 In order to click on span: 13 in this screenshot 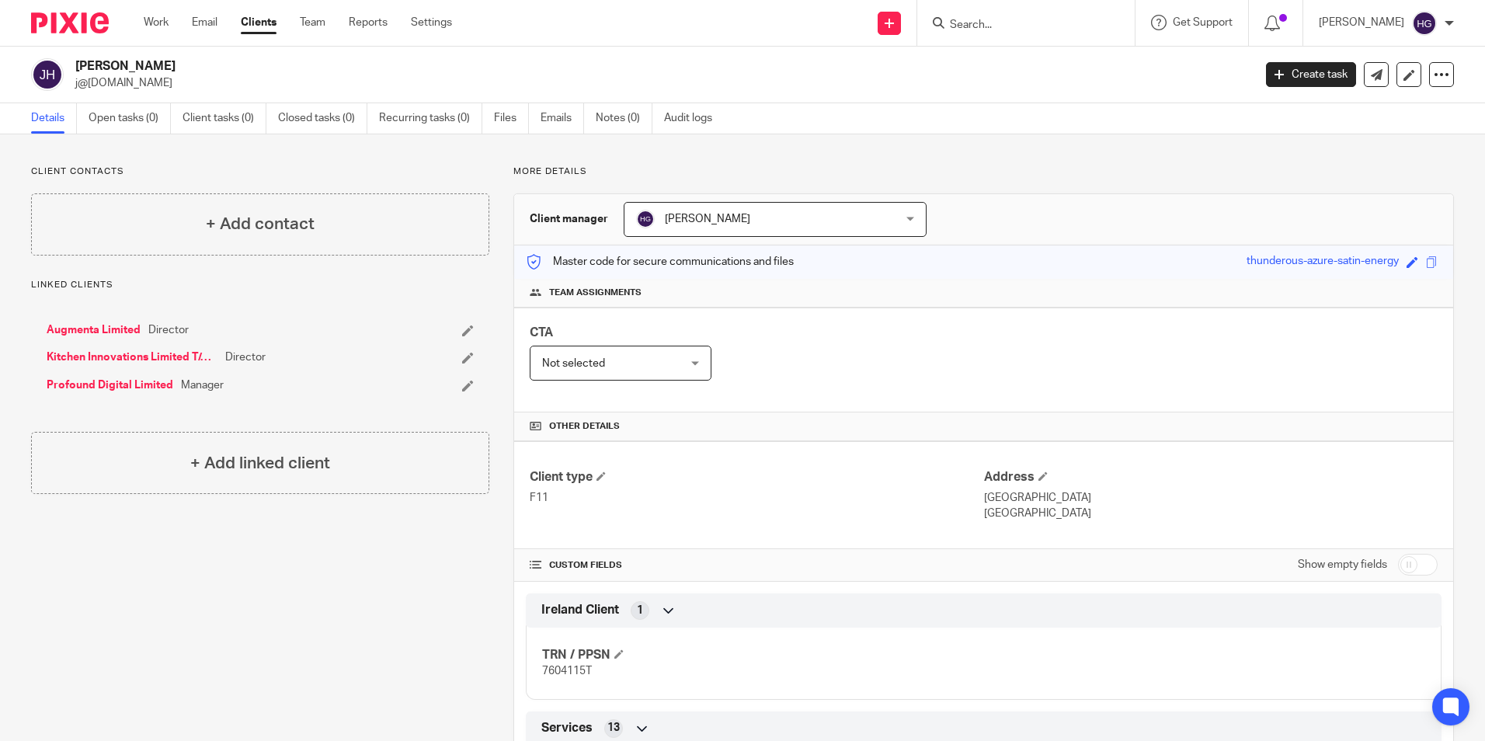, I will do `click(614, 728)`.